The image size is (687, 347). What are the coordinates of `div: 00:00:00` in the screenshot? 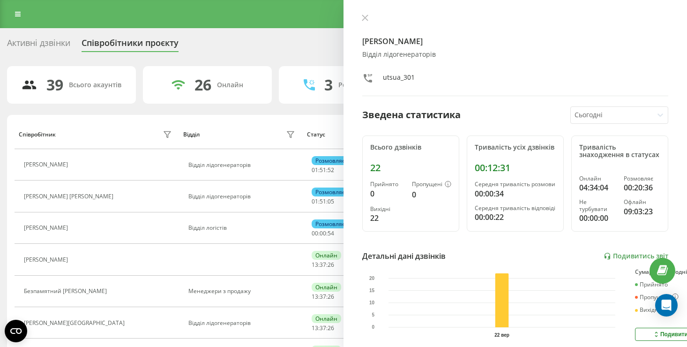 It's located at (598, 218).